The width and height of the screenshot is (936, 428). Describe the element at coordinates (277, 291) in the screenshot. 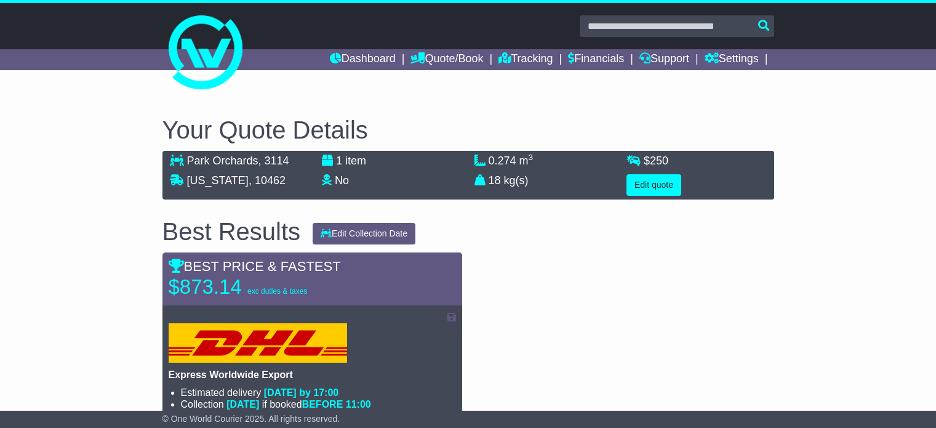

I see `span: exc duties & taxes` at that location.